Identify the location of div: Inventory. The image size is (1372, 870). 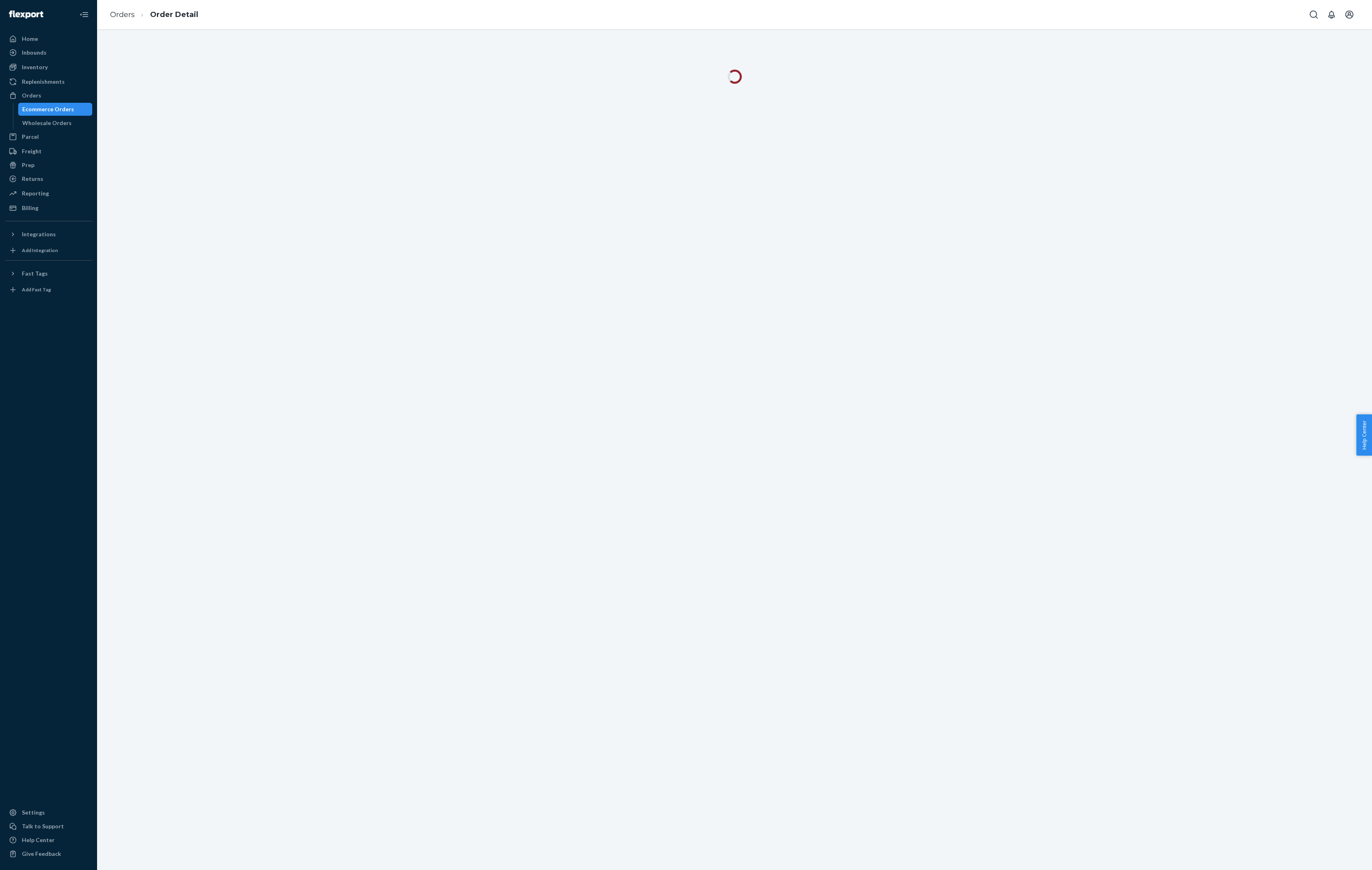
(35, 67).